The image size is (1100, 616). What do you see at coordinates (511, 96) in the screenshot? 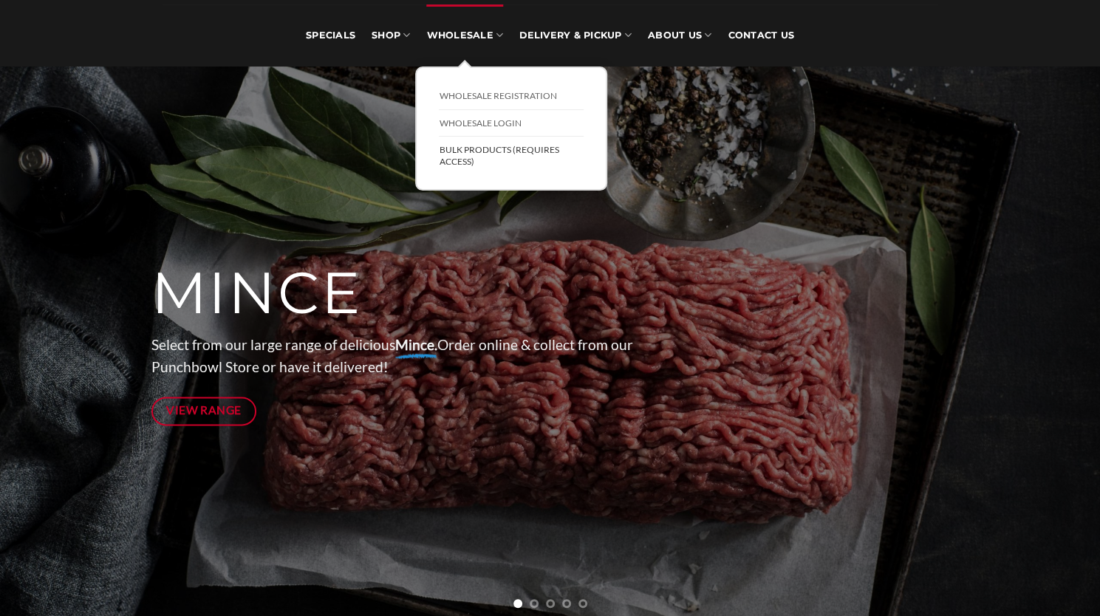
I see `a: Wholesale Registration` at bounding box center [511, 96].